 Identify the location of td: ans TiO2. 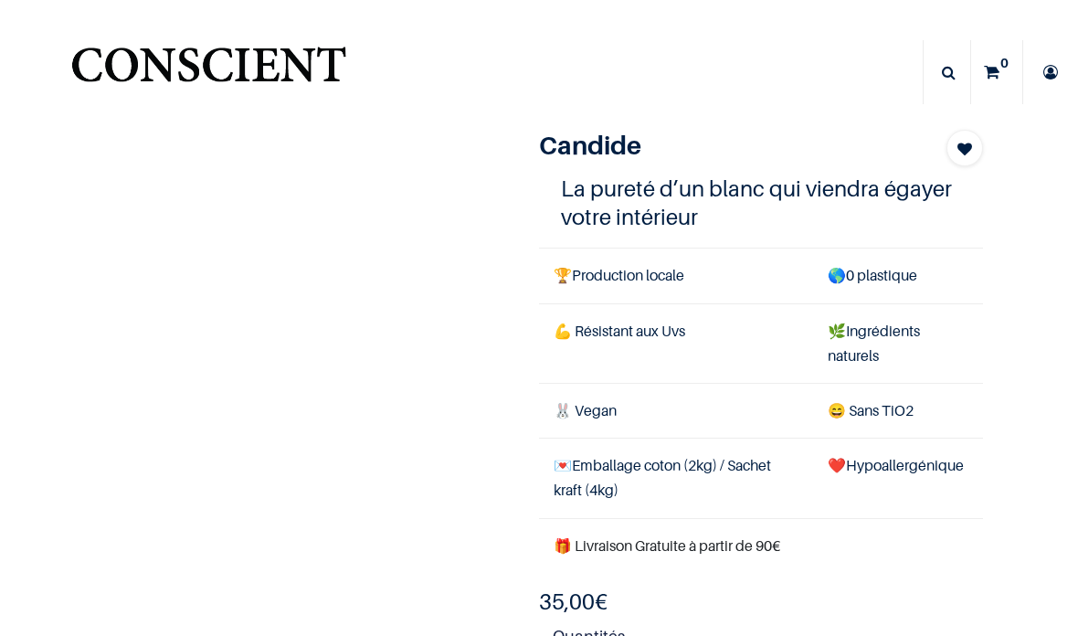
(898, 410).